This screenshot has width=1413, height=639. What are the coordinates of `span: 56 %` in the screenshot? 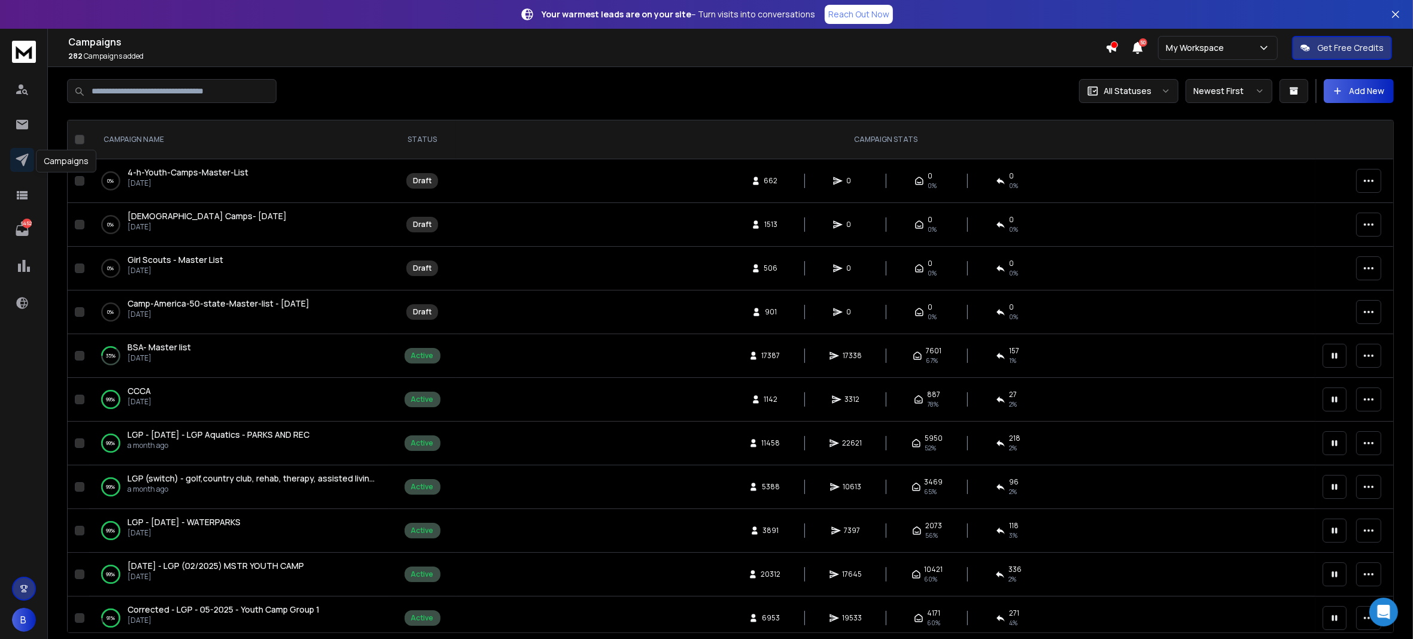 It's located at (931, 535).